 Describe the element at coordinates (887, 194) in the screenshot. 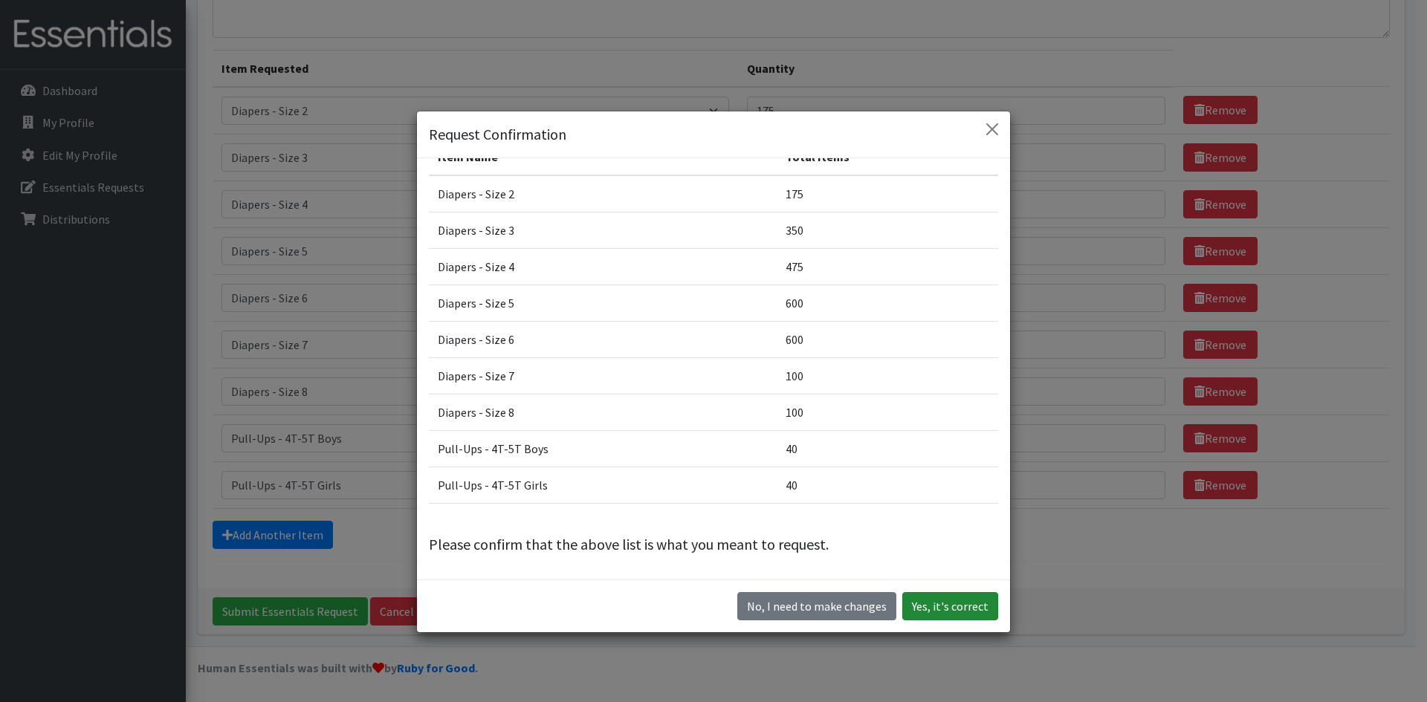

I see `td: 175` at that location.